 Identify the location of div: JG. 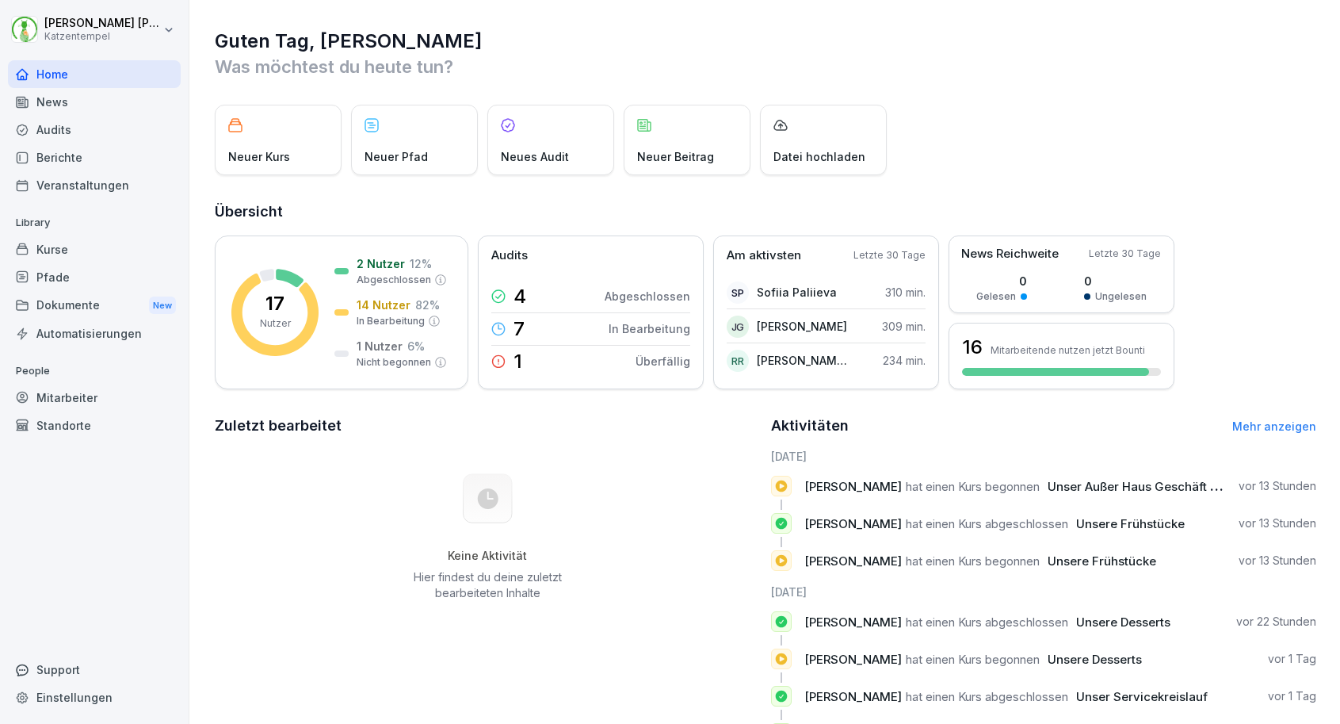
(738, 327).